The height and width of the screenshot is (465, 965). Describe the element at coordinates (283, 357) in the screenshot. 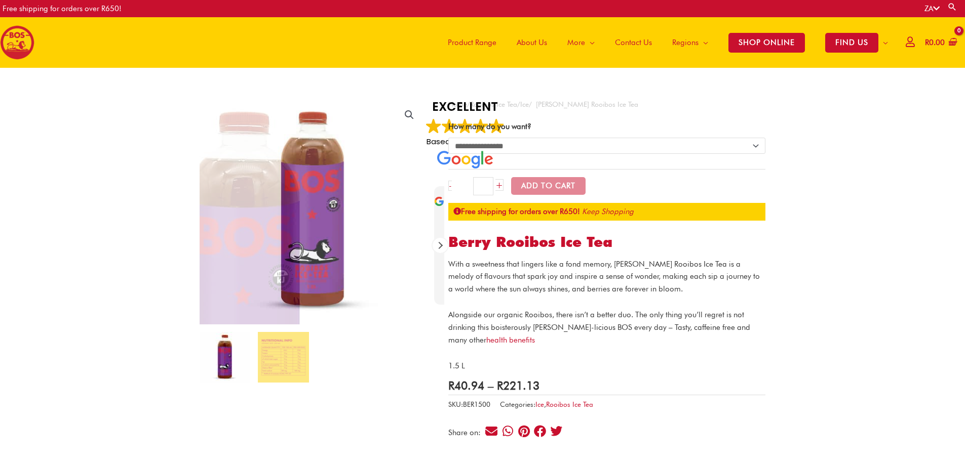

I see `img: Berry Rooibos Ice Tea - Image 2` at that location.